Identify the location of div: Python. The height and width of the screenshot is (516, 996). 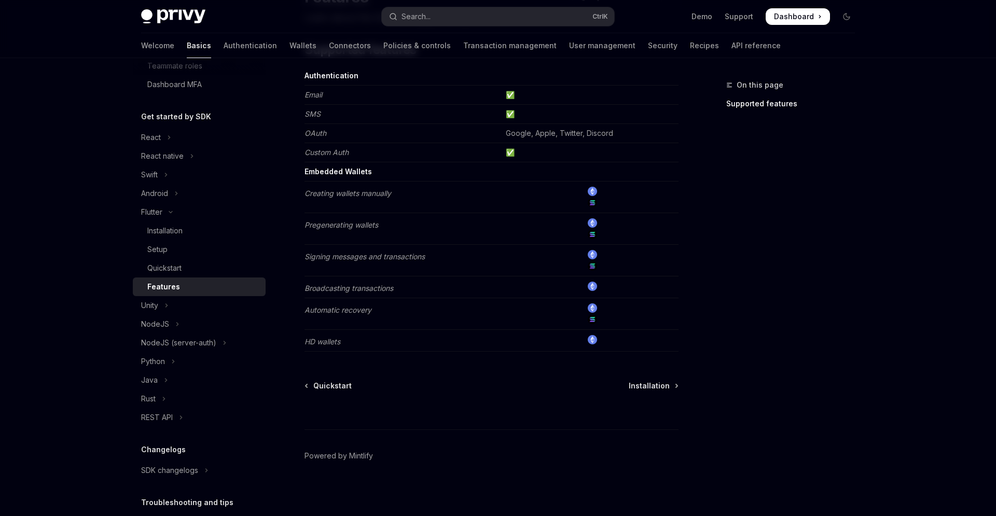
(153, 362).